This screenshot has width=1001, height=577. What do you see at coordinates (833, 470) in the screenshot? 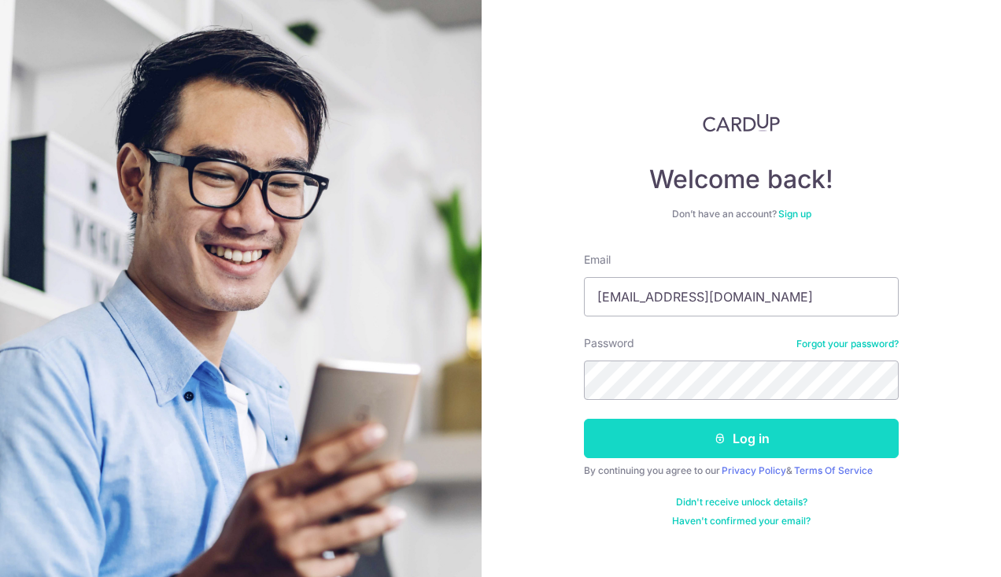
I see `a: Terms Of Service` at bounding box center [833, 470].